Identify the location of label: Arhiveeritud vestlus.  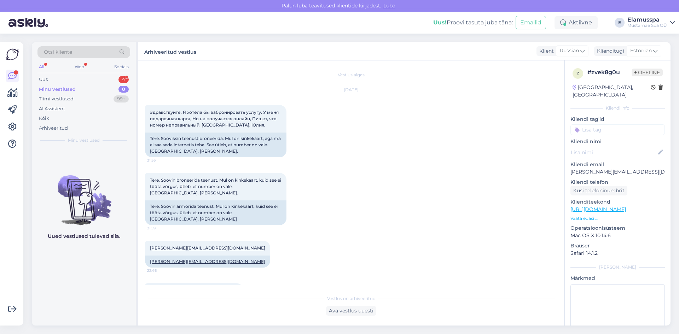
(170, 51).